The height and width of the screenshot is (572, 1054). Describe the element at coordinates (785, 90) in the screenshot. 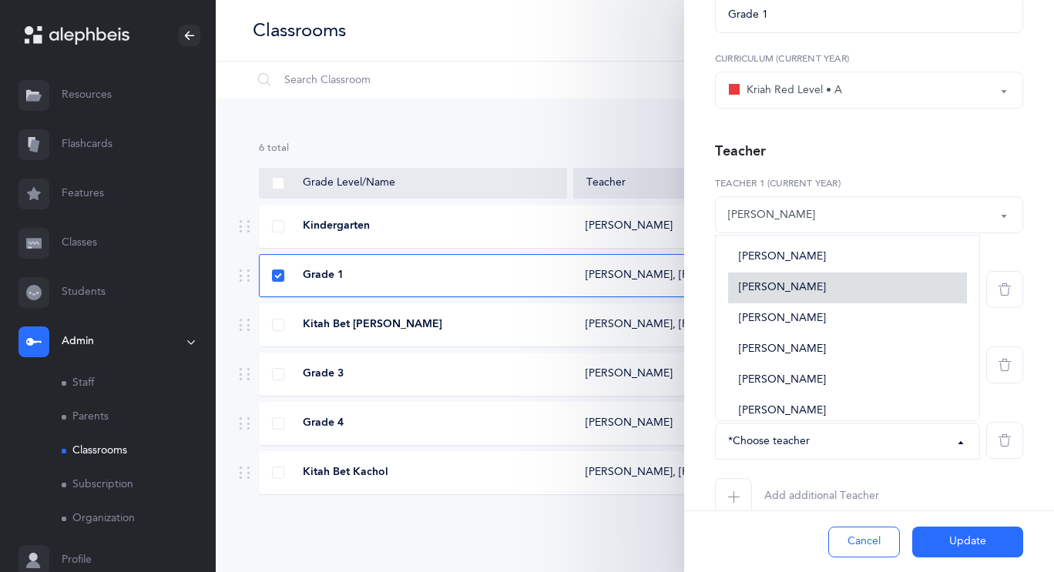

I see `div: Kriah Red Level • A` at that location.